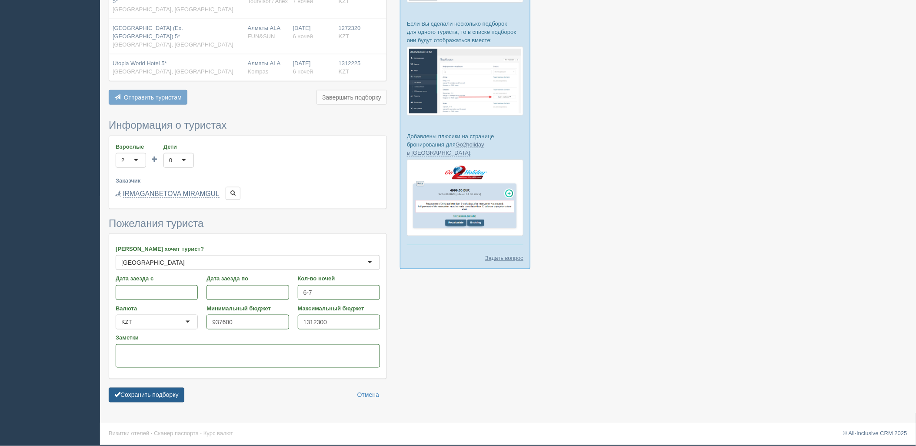 This screenshot has height=446, width=916. I want to click on label: Взрослые, so click(131, 147).